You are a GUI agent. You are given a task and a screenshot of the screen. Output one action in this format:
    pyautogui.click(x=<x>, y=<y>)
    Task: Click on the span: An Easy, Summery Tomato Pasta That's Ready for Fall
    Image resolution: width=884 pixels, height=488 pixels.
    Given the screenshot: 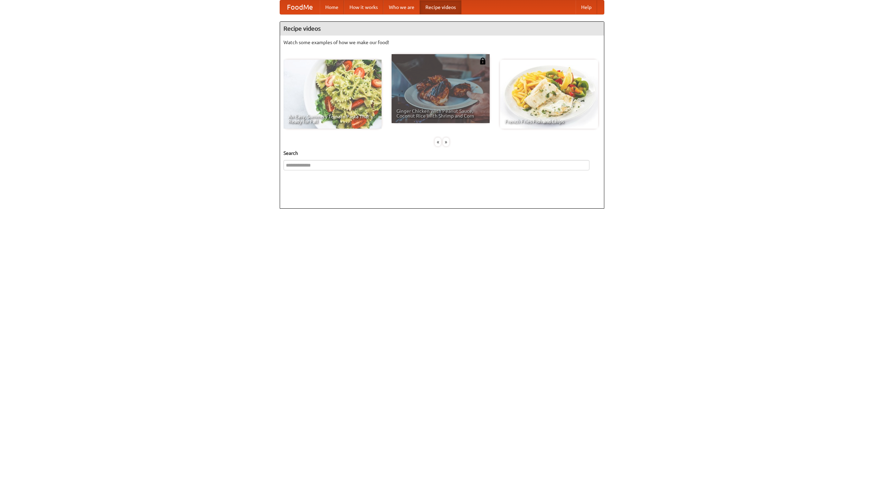 What is the action you would take?
    pyautogui.click(x=332, y=119)
    